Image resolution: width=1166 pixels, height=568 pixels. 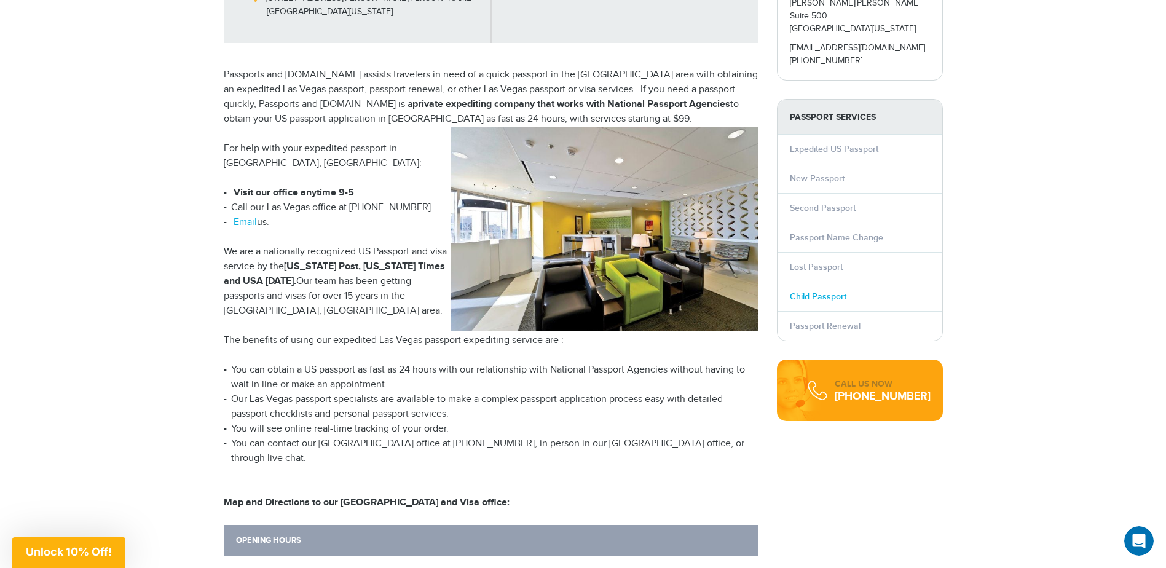 I want to click on a: Passport Renewal, so click(x=825, y=326).